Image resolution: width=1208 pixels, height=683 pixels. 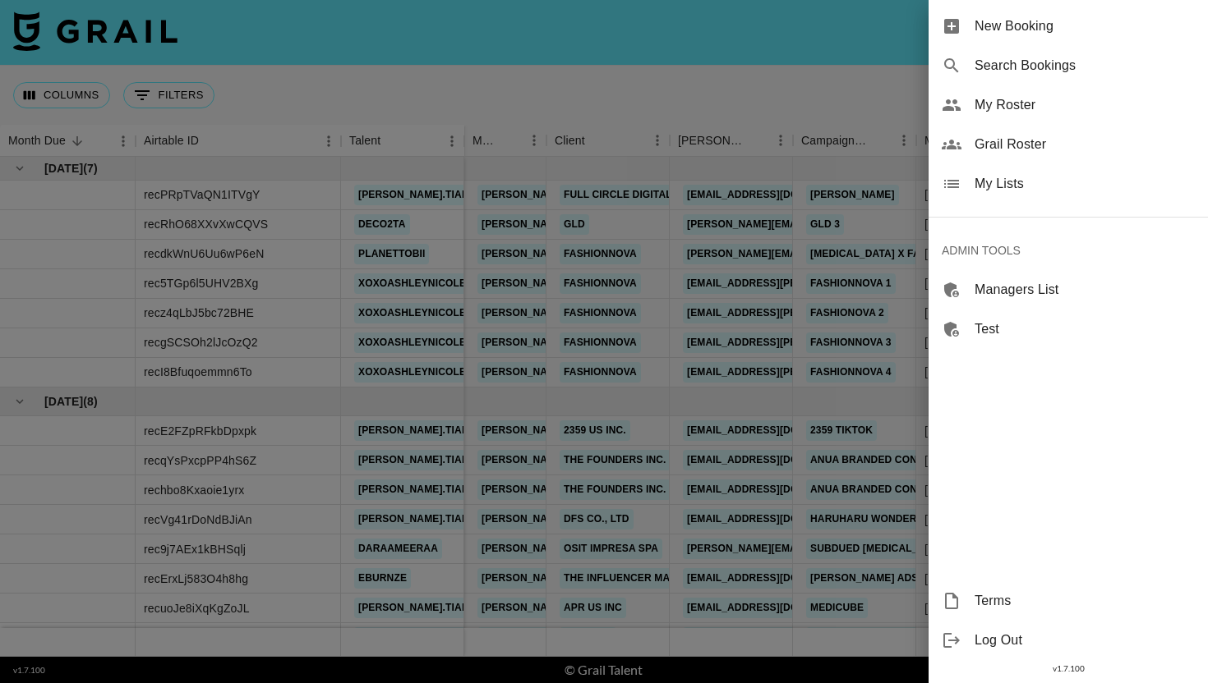 What do you see at coordinates (1068, 251) in the screenshot?
I see `div: ADMIN TOOLS` at bounding box center [1068, 251].